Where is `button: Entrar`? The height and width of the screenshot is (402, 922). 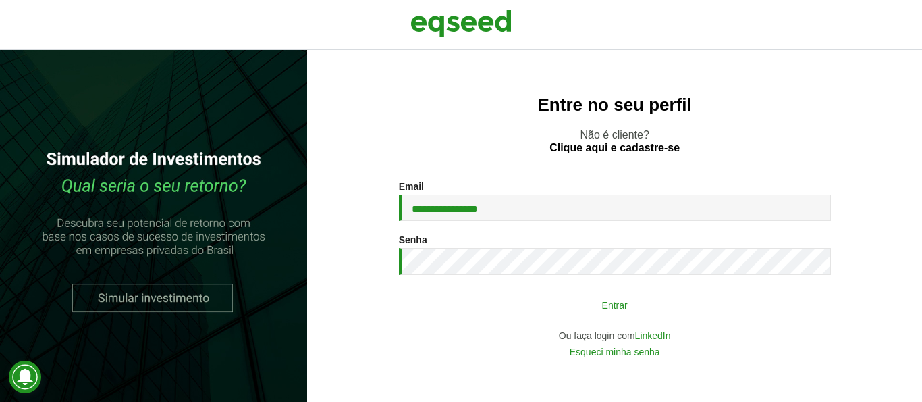 button: Entrar is located at coordinates (615, 304).